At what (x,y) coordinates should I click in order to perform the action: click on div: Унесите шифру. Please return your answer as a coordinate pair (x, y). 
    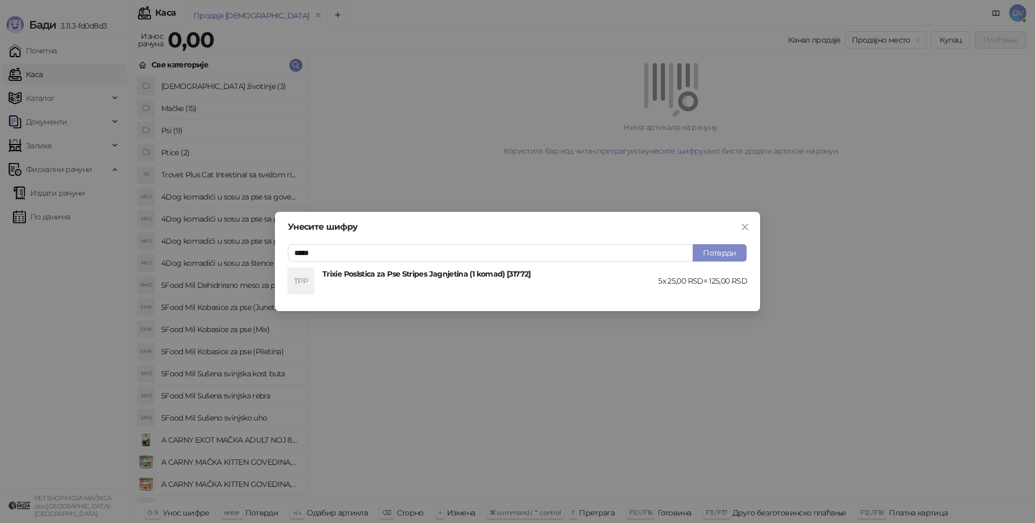
    Looking at the image, I should click on (517, 227).